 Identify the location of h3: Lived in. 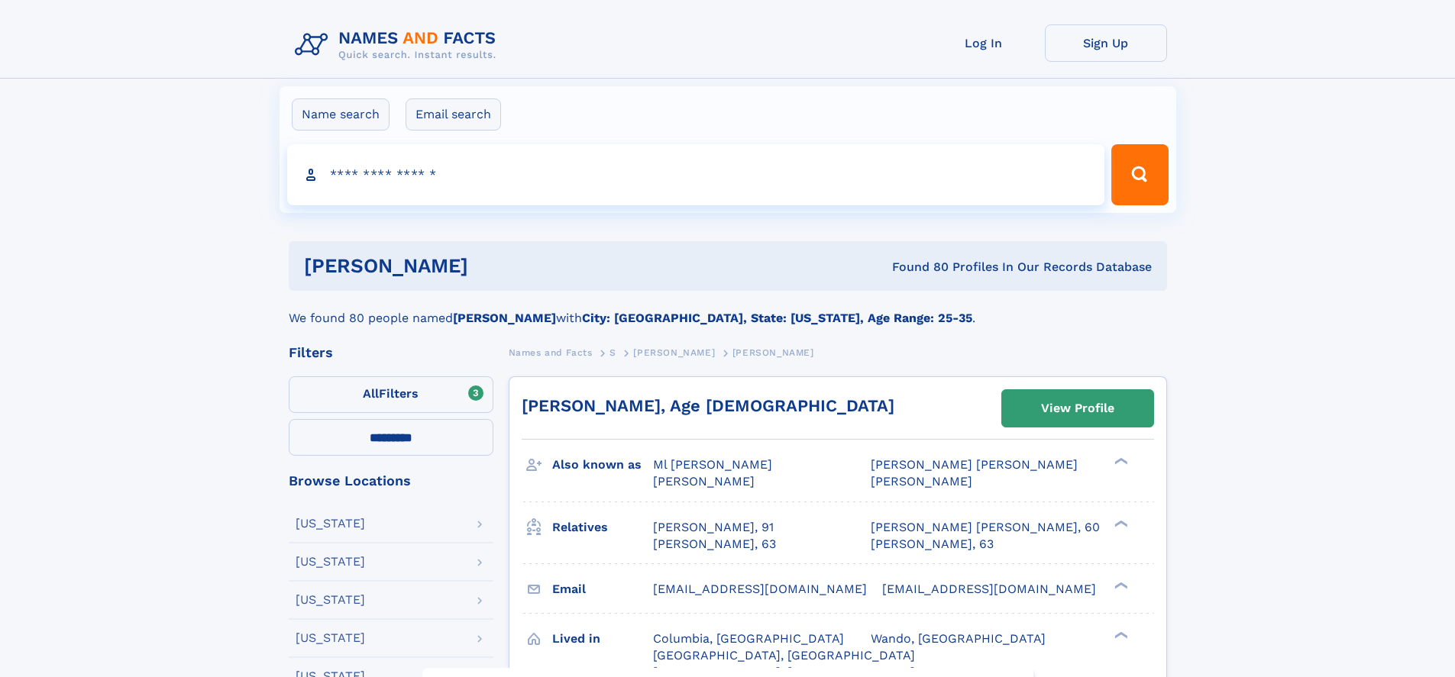
(603, 639).